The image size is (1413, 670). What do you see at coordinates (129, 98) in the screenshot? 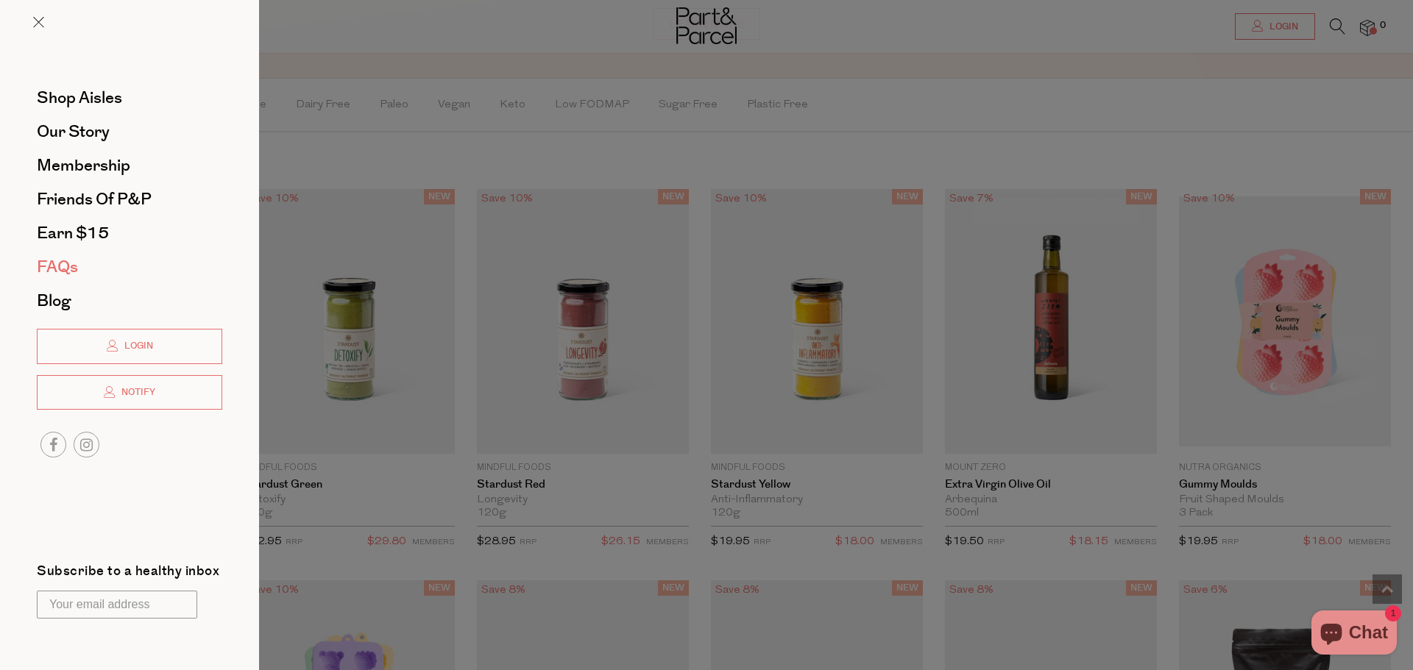
I see `a: Shop Aisles` at bounding box center [129, 98].